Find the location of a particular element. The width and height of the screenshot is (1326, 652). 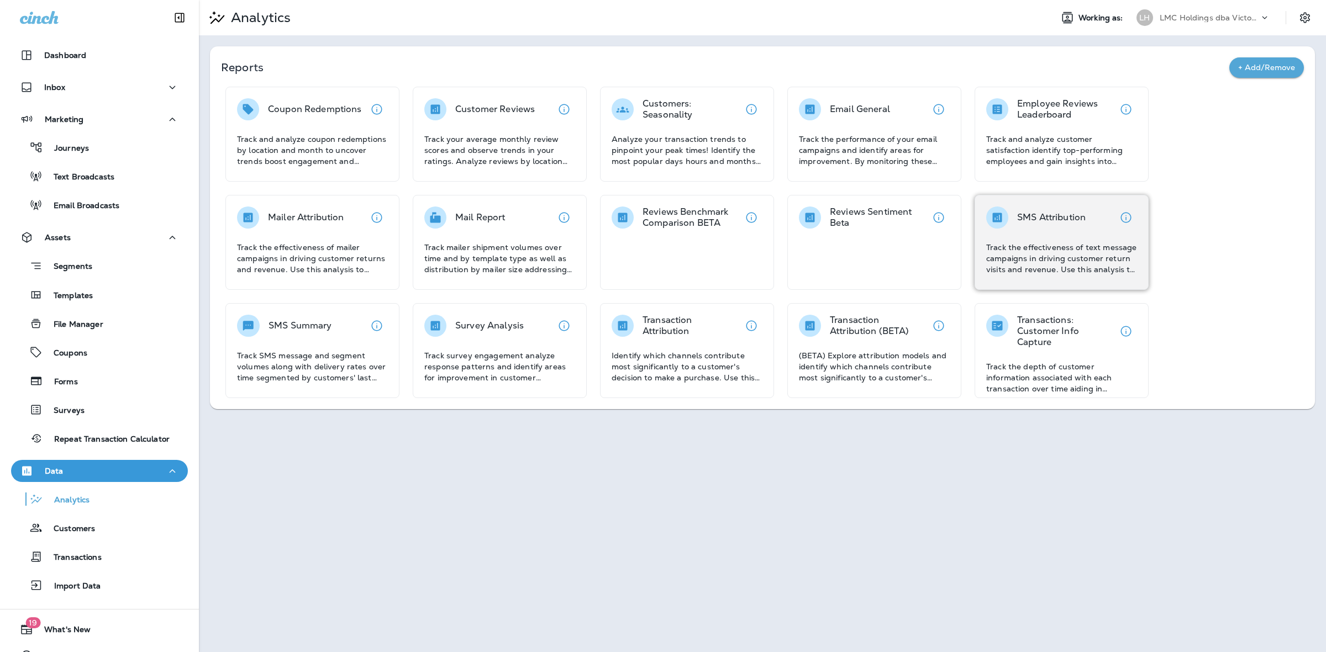

p: Inbox is located at coordinates (55, 87).